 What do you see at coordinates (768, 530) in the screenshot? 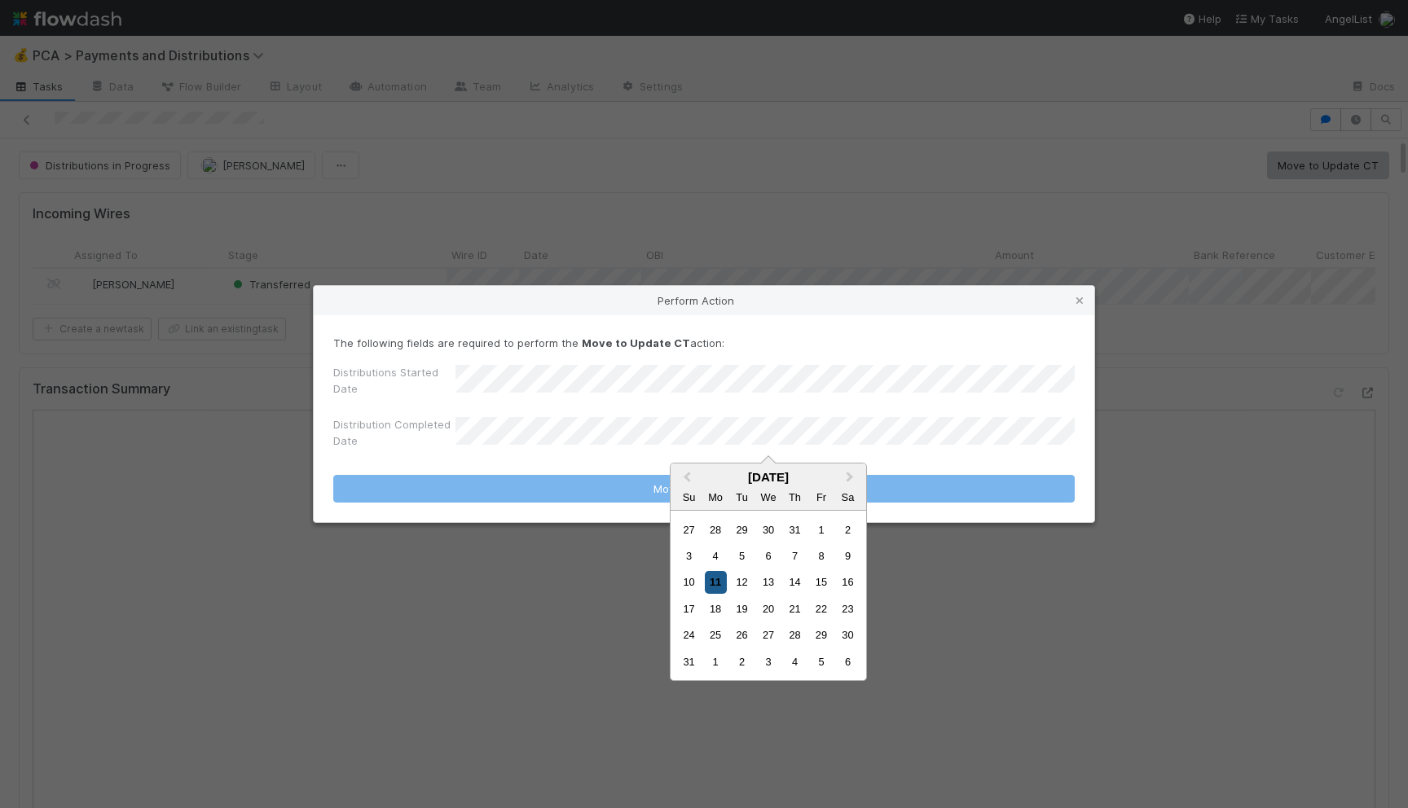
I see `div: Choose Wednesday, July 30th, 2025` at bounding box center [768, 530].